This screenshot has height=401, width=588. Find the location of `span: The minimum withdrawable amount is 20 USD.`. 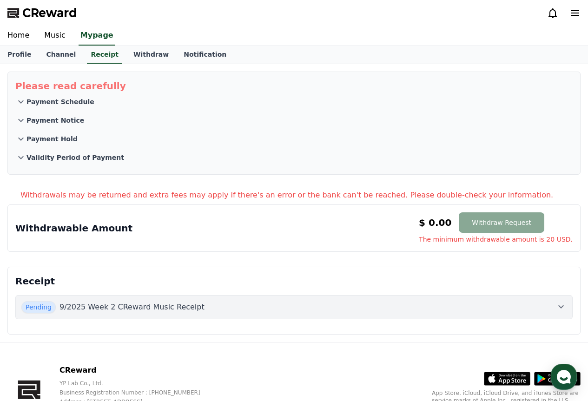

span: The minimum withdrawable amount is 20 USD. is located at coordinates (495, 239).